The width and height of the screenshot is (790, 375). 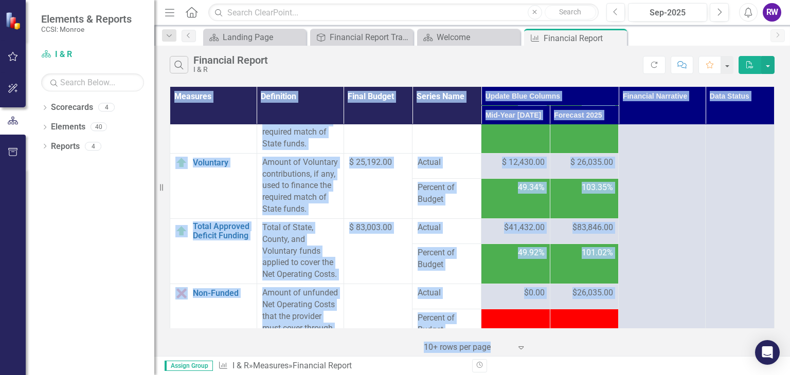 What do you see at coordinates (222, 231) in the screenshot?
I see `a: Total Approved Deficit Funding` at bounding box center [222, 231].